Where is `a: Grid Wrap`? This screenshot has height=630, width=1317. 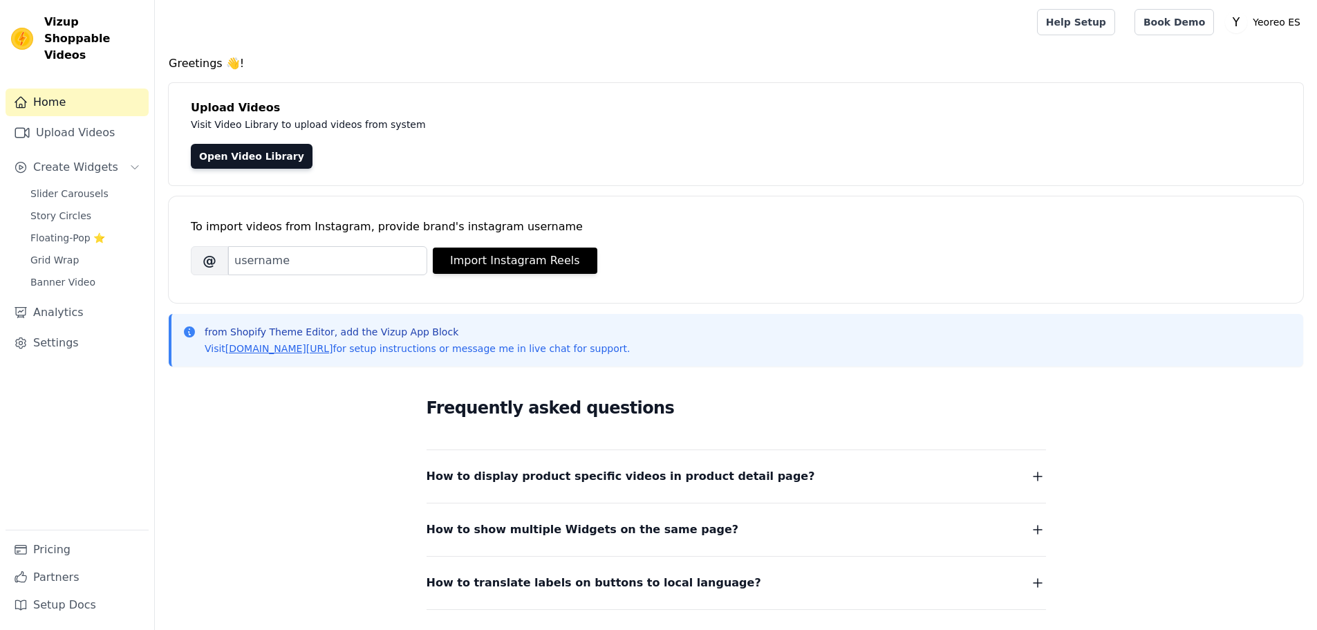 a: Grid Wrap is located at coordinates (85, 260).